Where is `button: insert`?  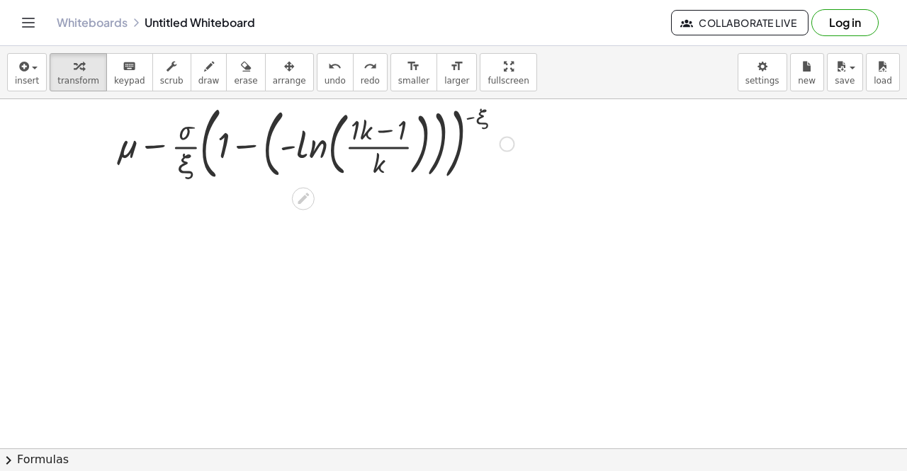 button: insert is located at coordinates (27, 72).